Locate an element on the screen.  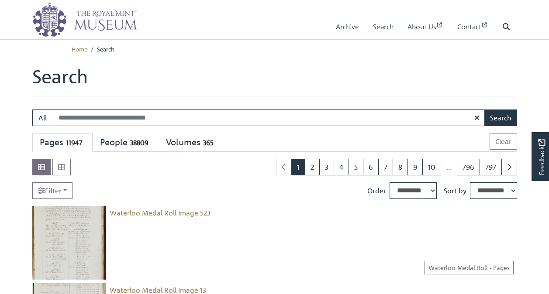
div: Pages is located at coordinates (62, 142).